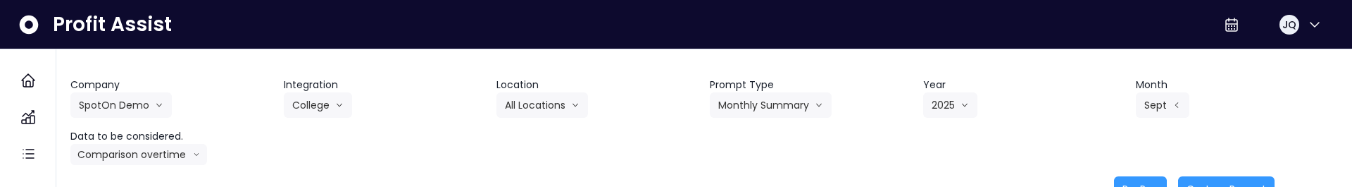  I want to click on span: Profit Assist, so click(112, 25).